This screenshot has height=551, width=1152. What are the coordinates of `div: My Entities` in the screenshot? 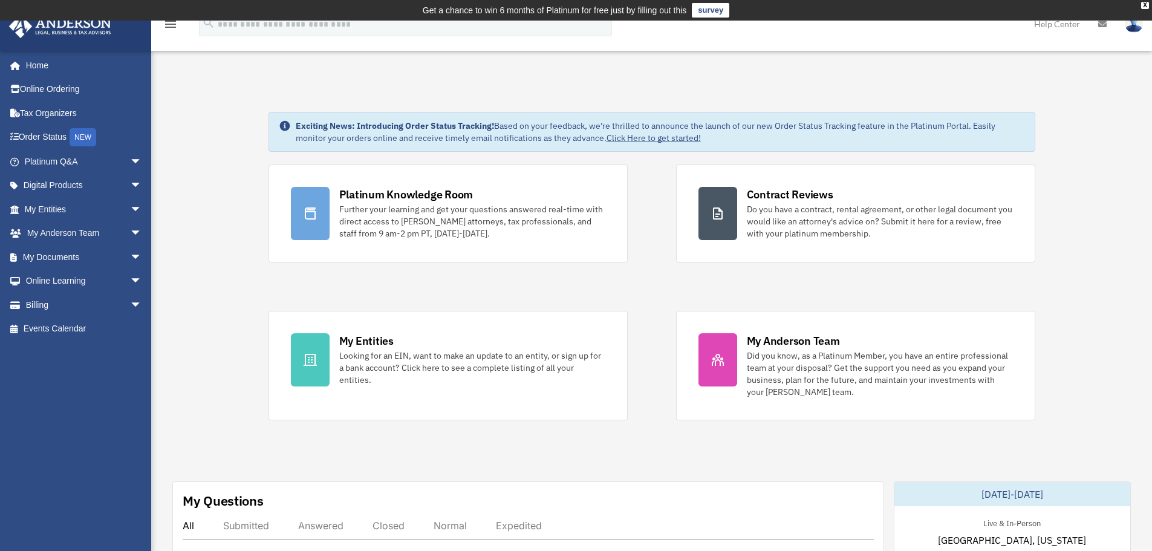 It's located at (367, 341).